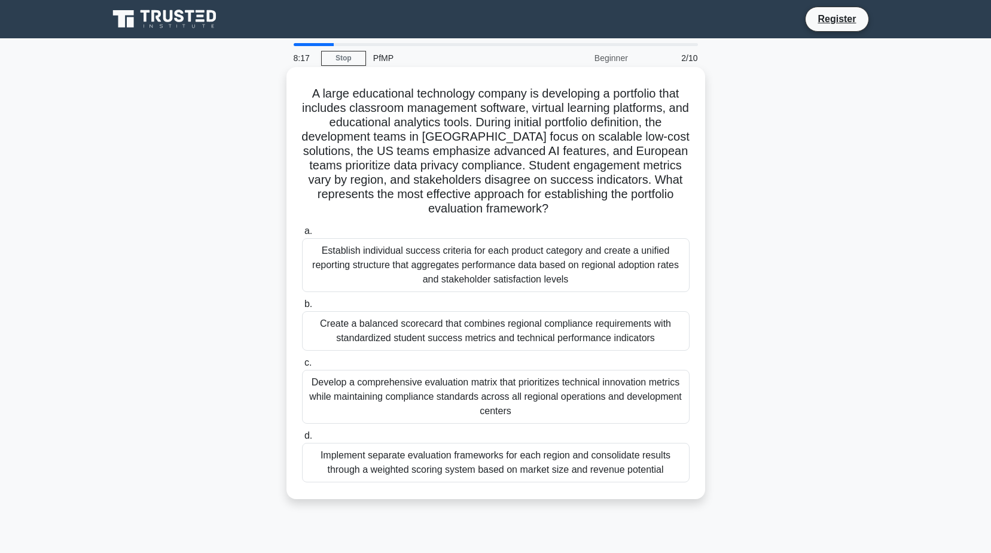 The height and width of the screenshot is (553, 991). I want to click on div: Create a balanced scorecard that combines regional compliance requirements with standardized stud..., so click(496, 331).